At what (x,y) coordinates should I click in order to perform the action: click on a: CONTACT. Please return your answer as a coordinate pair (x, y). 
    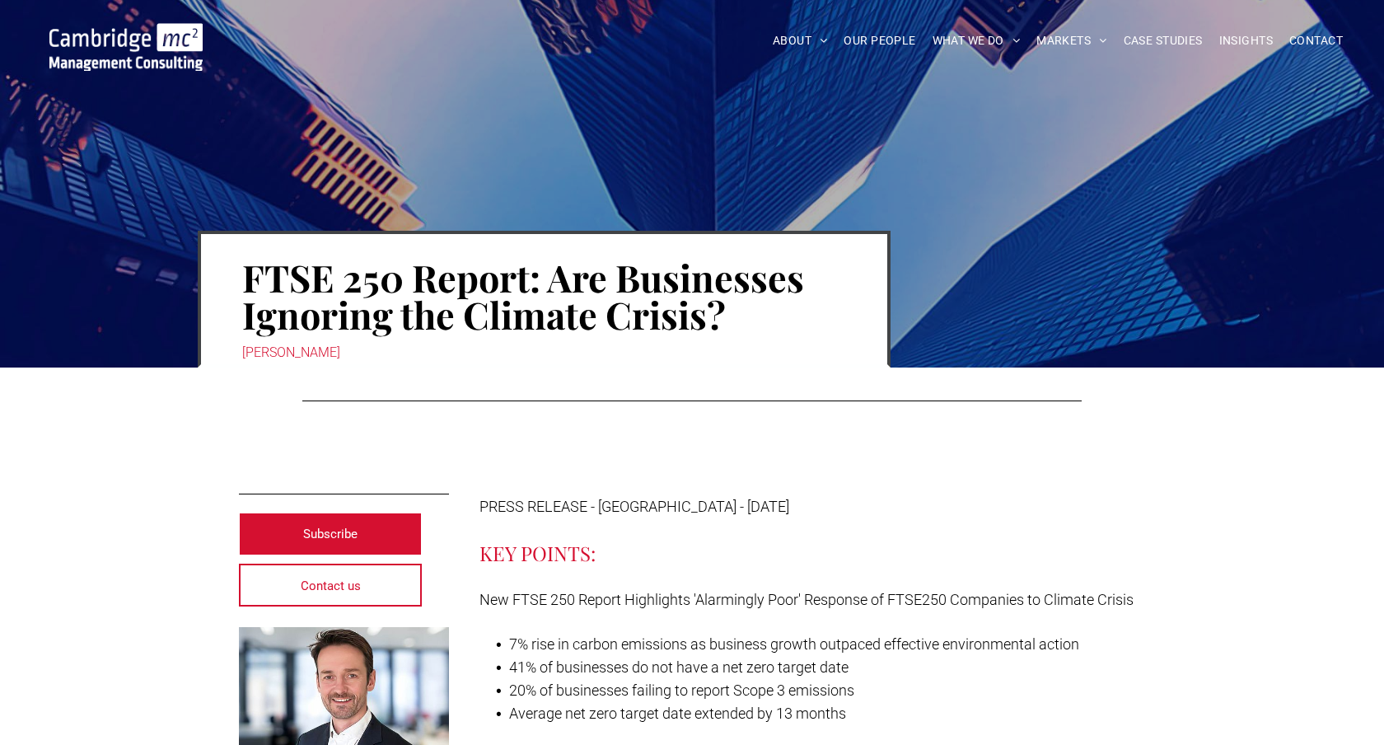
    Looking at the image, I should click on (1315, 40).